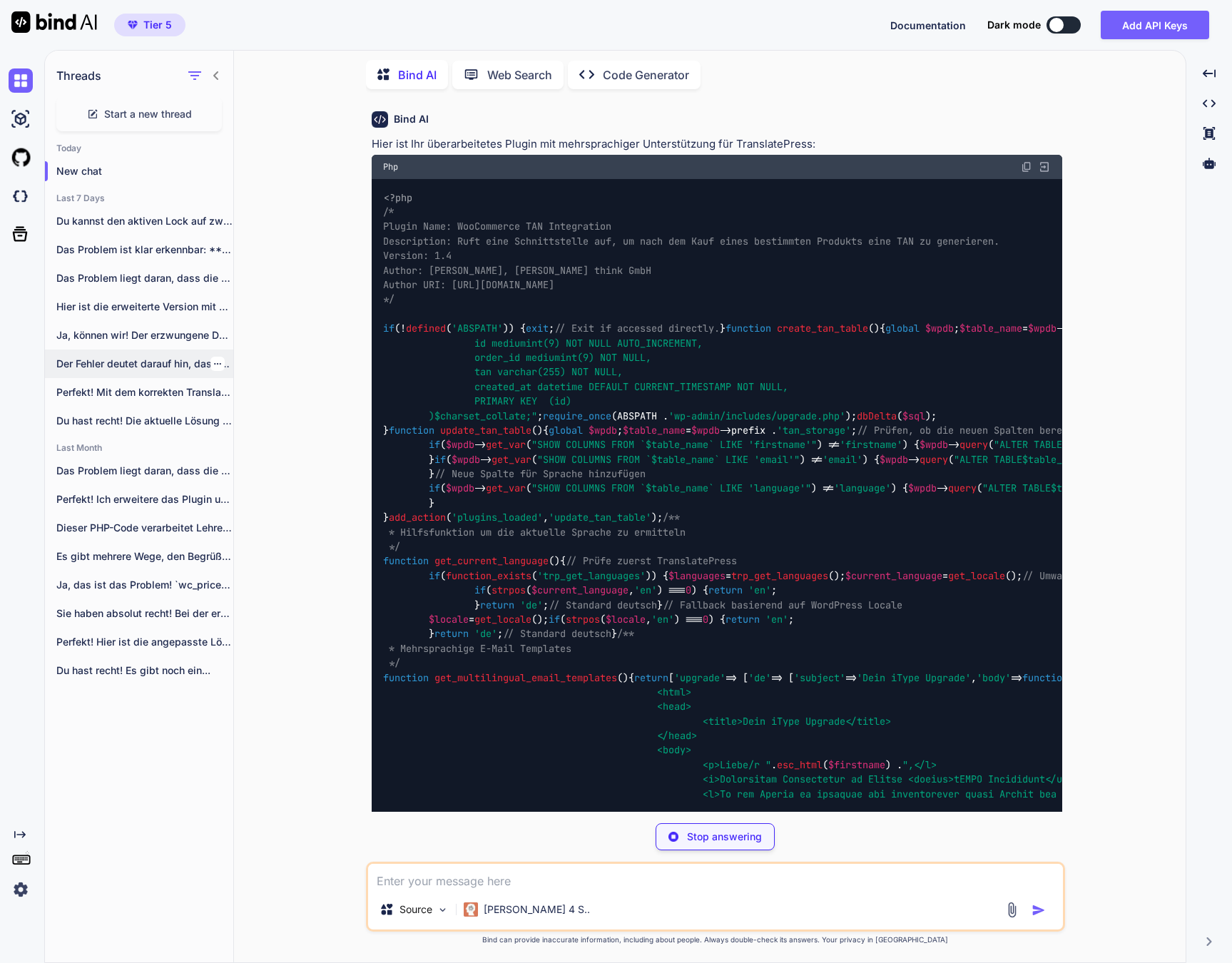 The width and height of the screenshot is (1232, 963). Describe the element at coordinates (700, 678) in the screenshot. I see `span: 'upgrade'` at that location.